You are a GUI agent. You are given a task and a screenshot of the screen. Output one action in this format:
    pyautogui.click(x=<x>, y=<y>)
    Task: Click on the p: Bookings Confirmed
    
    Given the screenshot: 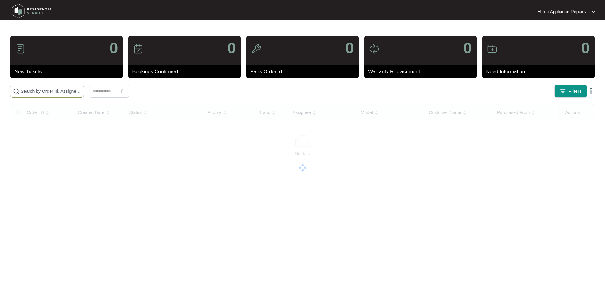 What is the action you would take?
    pyautogui.click(x=186, y=72)
    